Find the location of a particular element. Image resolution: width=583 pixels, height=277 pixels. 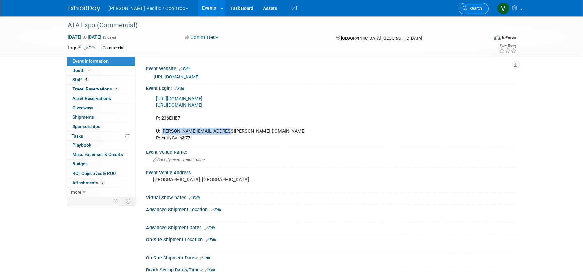

div: Event Format is located at coordinates (483, 39).